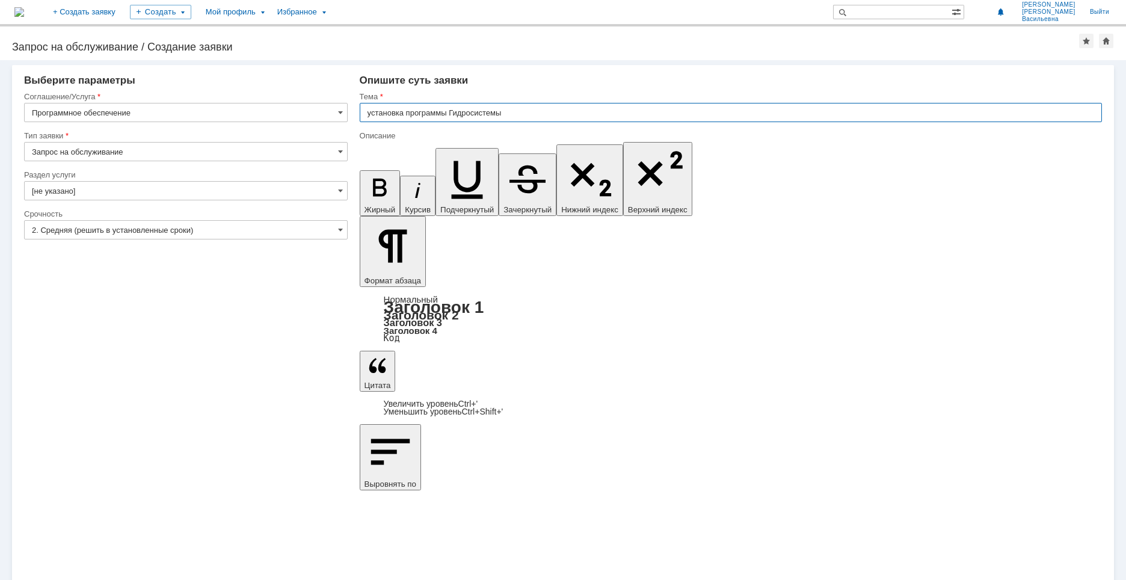 This screenshot has height=580, width=1126. What do you see at coordinates (79, 80) in the screenshot?
I see `span: Выберите параметры` at bounding box center [79, 80].